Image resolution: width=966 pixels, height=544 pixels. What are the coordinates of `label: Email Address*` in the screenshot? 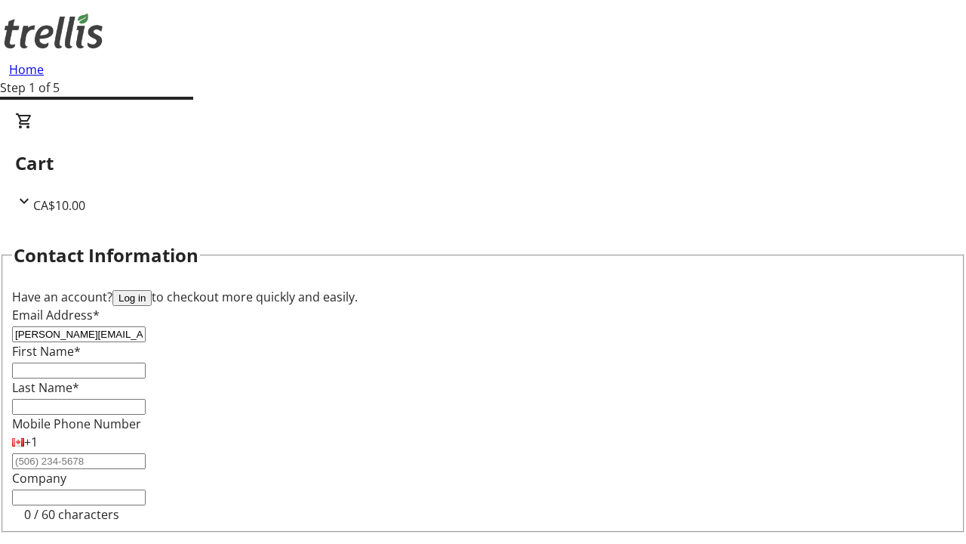 It's located at (56, 315).